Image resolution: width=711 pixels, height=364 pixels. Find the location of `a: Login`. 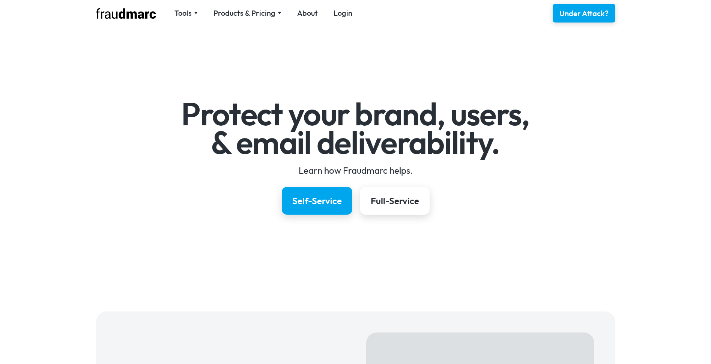

a: Login is located at coordinates (343, 13).